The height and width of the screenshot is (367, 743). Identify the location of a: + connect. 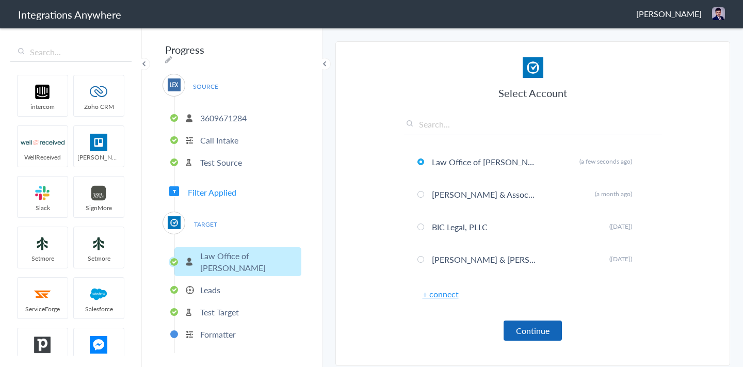
(441, 294).